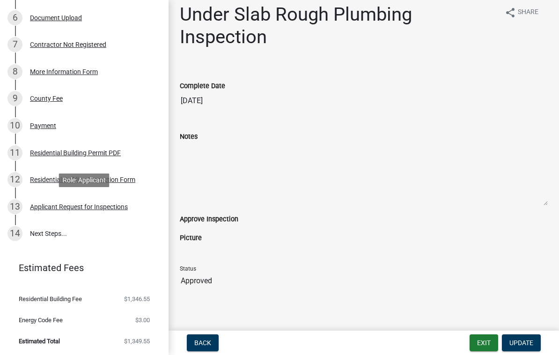  What do you see at coordinates (15, 233) in the screenshot?
I see `div: 14` at bounding box center [15, 233].